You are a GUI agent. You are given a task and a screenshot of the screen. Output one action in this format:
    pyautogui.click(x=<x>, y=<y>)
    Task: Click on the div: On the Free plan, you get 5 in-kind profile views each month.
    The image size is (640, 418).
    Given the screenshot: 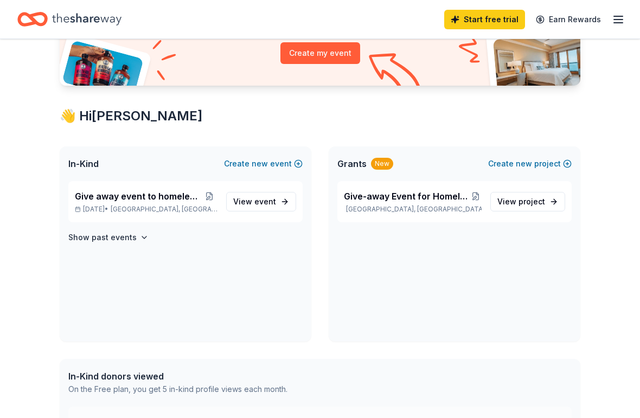 What is the action you would take?
    pyautogui.click(x=178, y=390)
    